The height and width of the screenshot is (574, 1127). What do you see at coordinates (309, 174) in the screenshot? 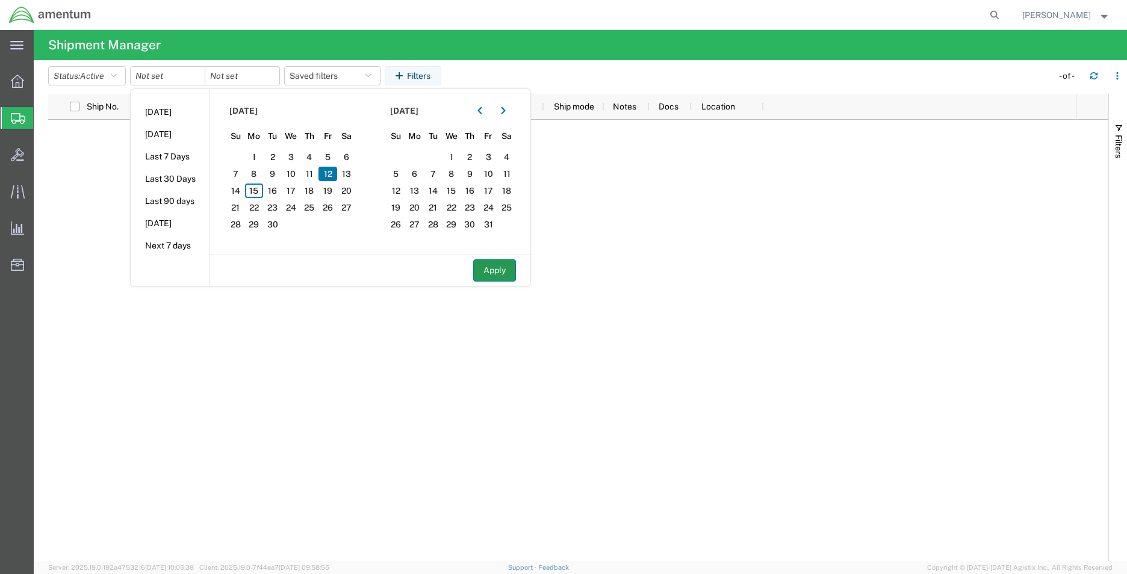
I see `span: 11` at bounding box center [309, 174].